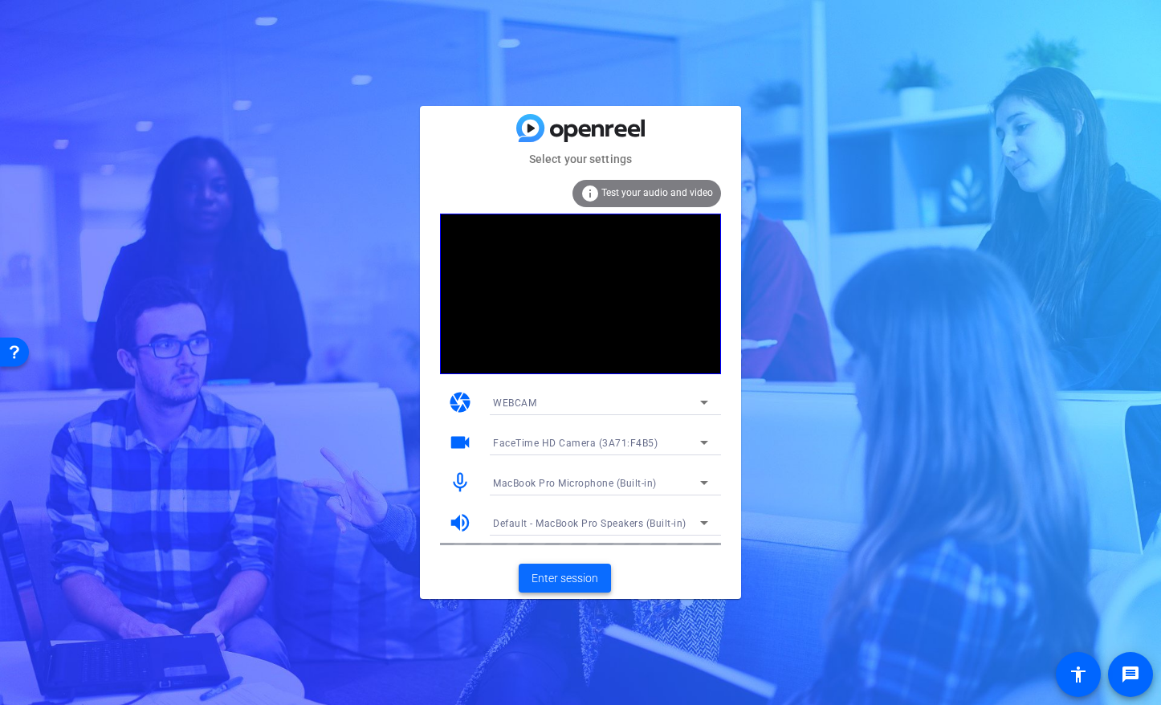 This screenshot has height=705, width=1161. Describe the element at coordinates (589, 523) in the screenshot. I see `span: Default - MacBook Pro Speakers (Built-in)` at that location.